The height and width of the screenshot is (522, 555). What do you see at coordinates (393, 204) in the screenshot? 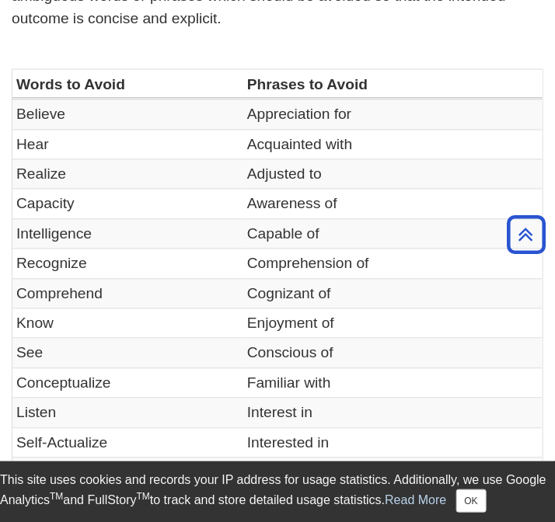
I see `td: Awareness of` at bounding box center [393, 204].